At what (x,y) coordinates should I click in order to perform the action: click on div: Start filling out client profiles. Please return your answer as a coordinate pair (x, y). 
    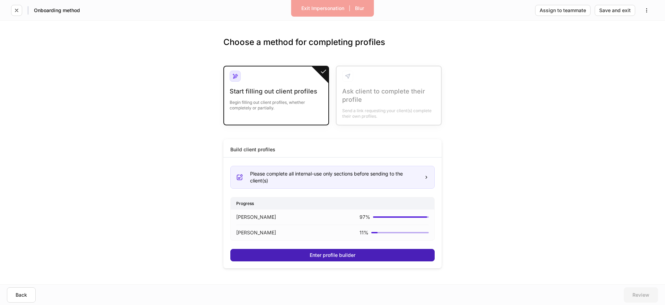
    Looking at the image, I should click on (276, 91).